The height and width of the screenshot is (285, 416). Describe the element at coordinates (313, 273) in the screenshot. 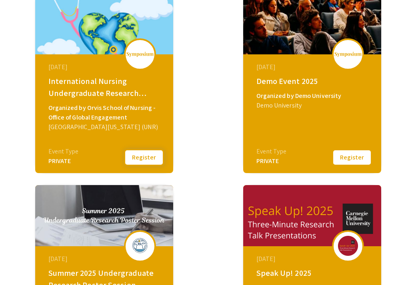

I see `div: Speak Up! 2025` at that location.